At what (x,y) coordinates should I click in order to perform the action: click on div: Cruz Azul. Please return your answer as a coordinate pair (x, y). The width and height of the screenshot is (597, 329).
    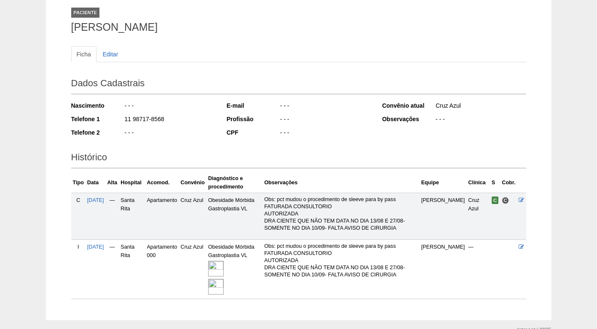
    Looking at the image, I should click on (480, 107).